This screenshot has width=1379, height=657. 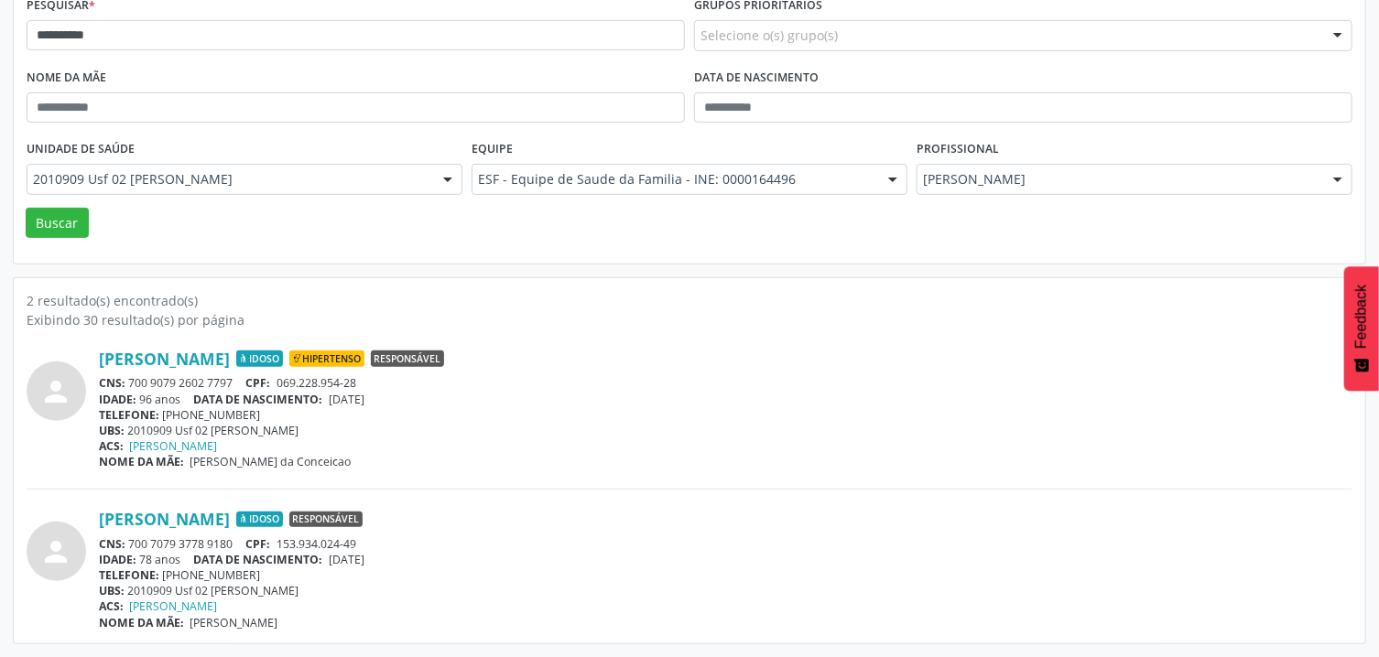 I want to click on span: 153.934.024-49, so click(x=316, y=544).